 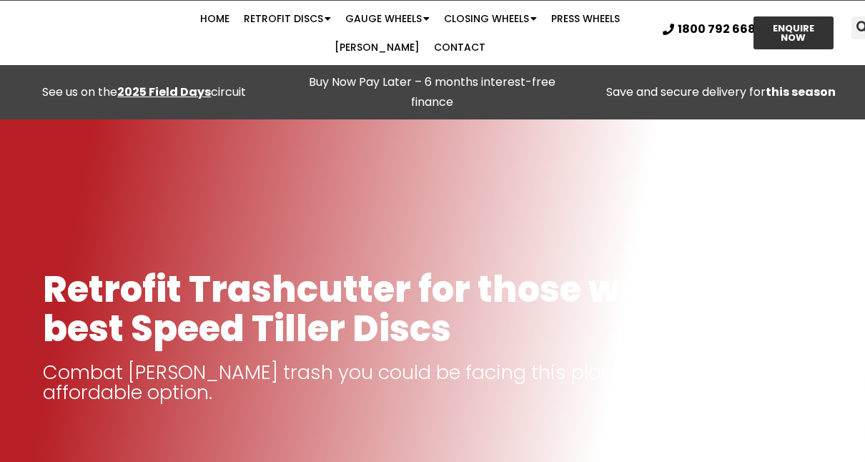 I want to click on a: Closing Wheels, so click(x=490, y=19).